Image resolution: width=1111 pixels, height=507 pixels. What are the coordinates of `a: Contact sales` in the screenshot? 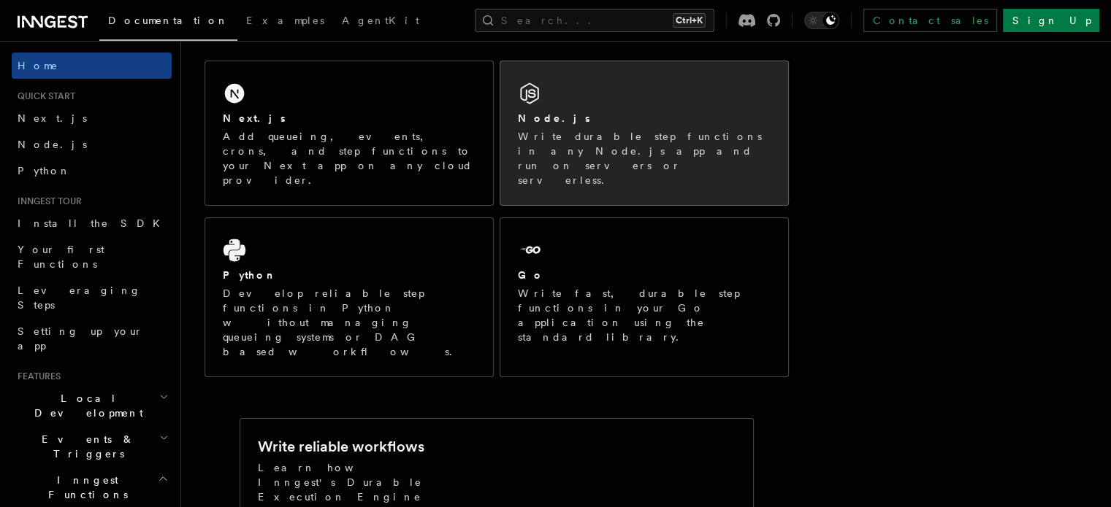 It's located at (929, 20).